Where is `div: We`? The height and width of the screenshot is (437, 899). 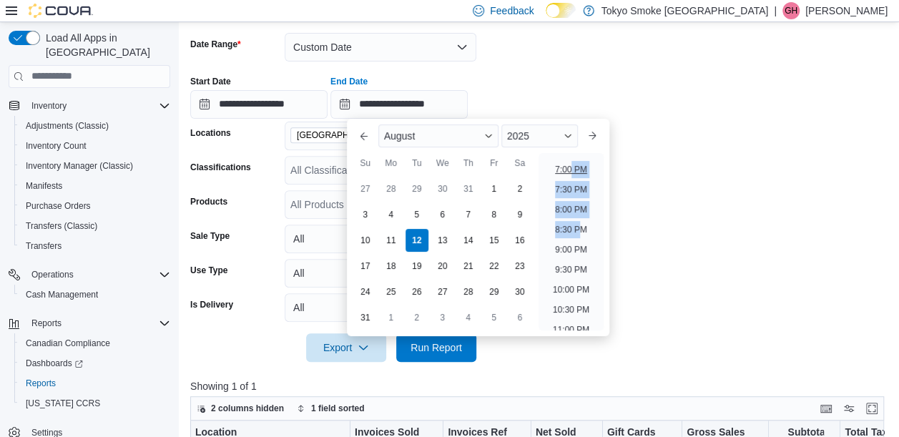
div: We is located at coordinates (443, 163).